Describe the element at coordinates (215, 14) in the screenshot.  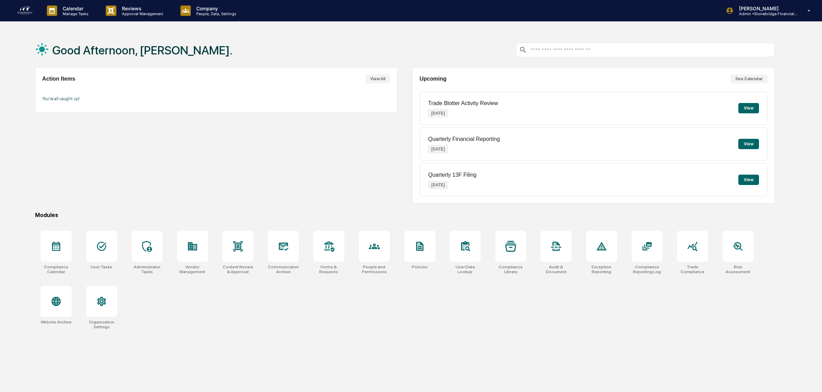
I see `p: People, Data, Settings` at that location.